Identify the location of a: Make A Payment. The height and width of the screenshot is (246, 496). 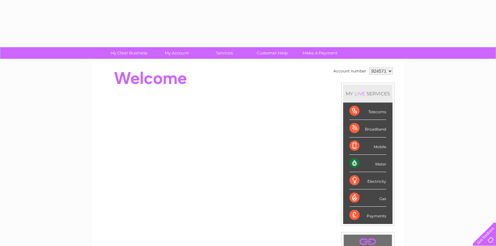
(320, 53).